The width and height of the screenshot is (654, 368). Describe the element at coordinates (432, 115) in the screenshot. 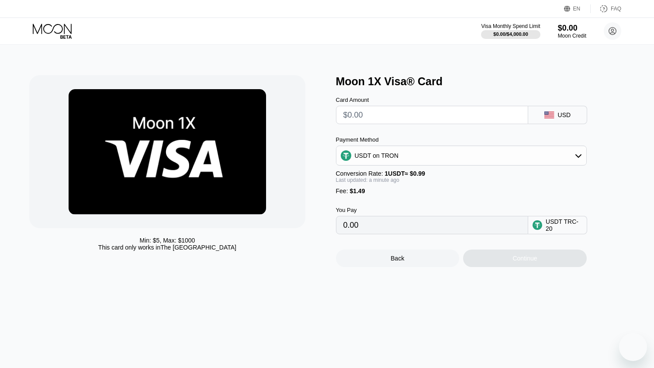

I see `input: $0.00` at that location.